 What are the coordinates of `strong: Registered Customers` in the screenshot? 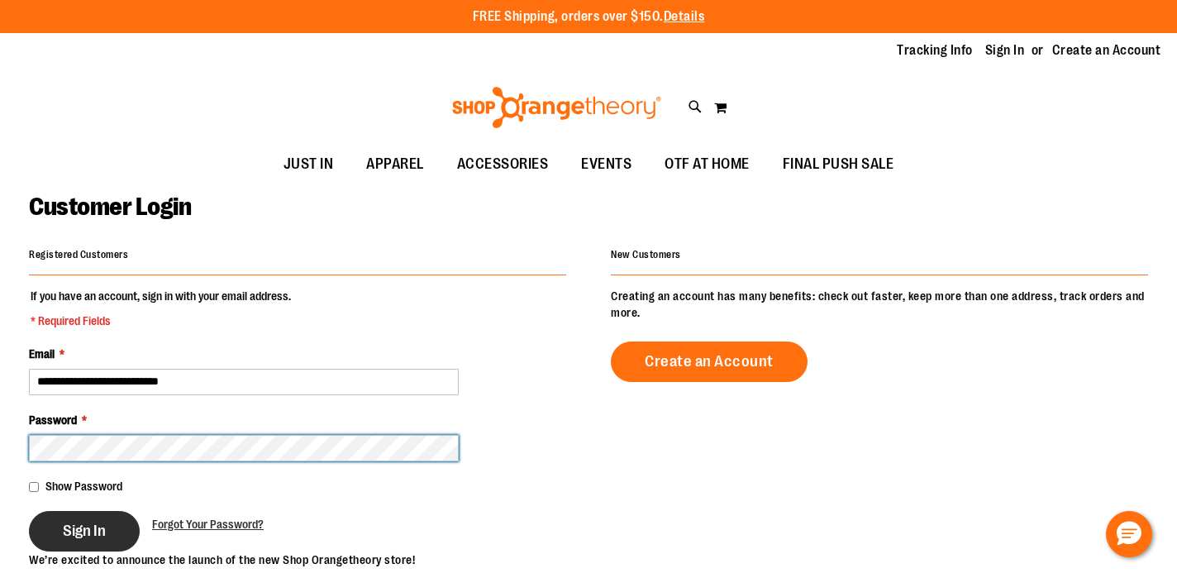 It's located at (79, 255).